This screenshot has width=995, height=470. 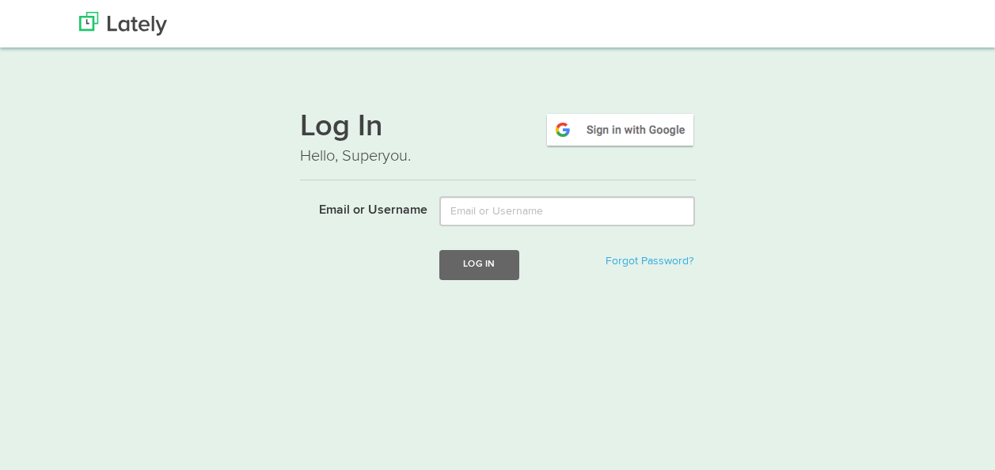 What do you see at coordinates (498, 156) in the screenshot?
I see `p: Hello, Superyou.` at bounding box center [498, 156].